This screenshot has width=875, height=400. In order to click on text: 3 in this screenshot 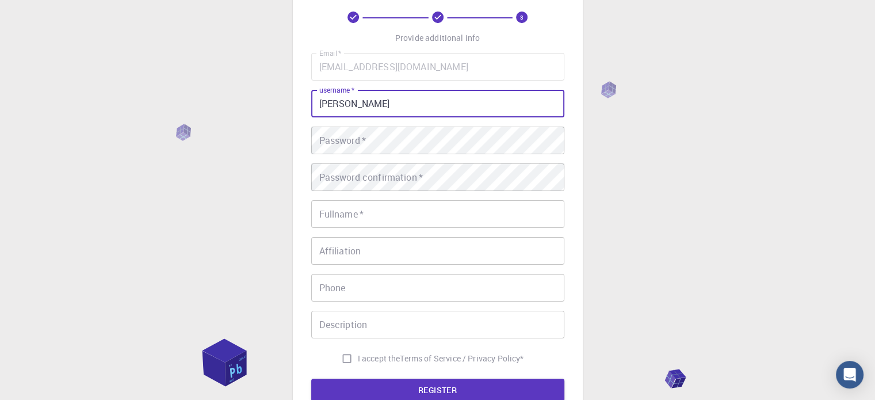, I will do `click(522, 17)`.